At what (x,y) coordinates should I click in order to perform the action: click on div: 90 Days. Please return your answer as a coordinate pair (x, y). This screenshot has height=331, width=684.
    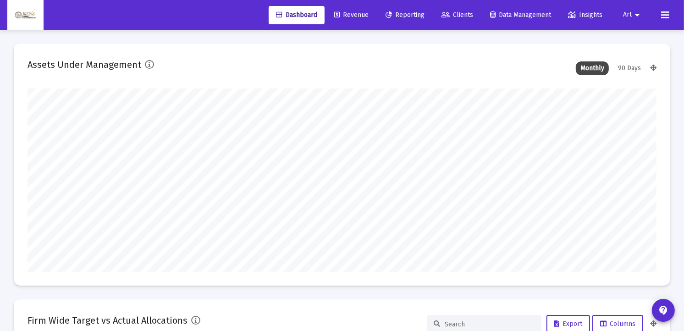
    Looking at the image, I should click on (629, 68).